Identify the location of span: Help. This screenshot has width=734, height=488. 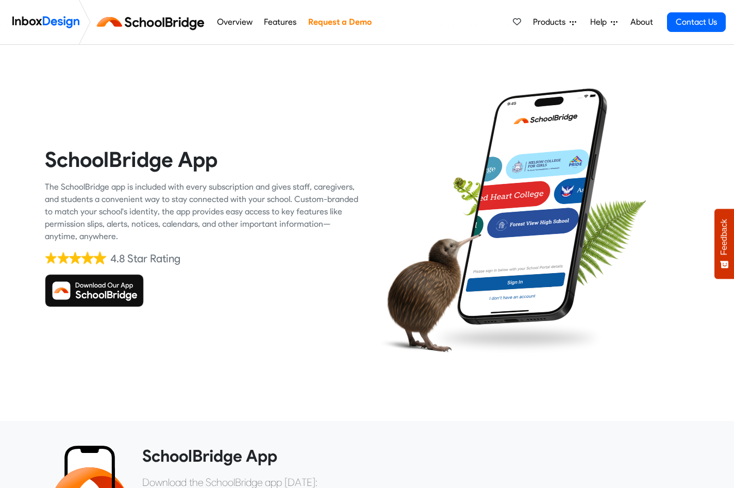
(600, 22).